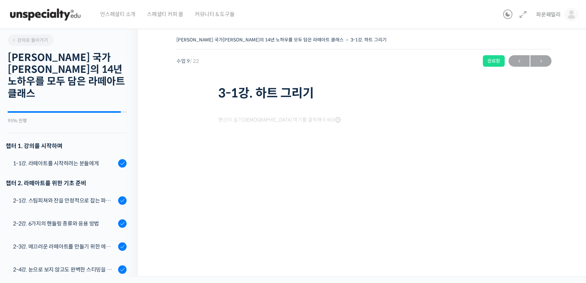 This screenshot has width=586, height=283. I want to click on div: 1-1강. 라떼아트를 시작하려는 분들에게, so click(64, 163).